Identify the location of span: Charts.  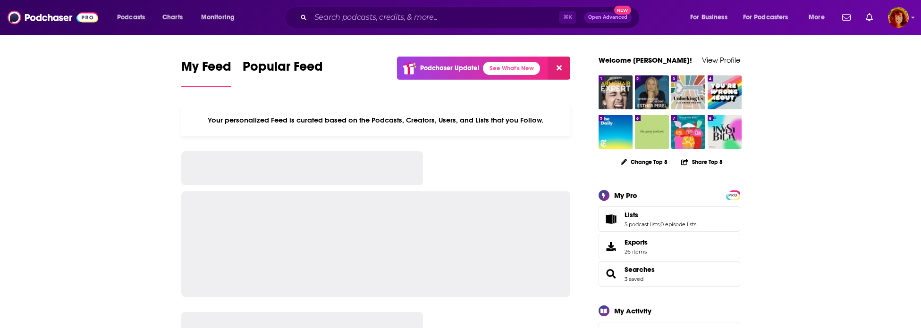
(172, 17).